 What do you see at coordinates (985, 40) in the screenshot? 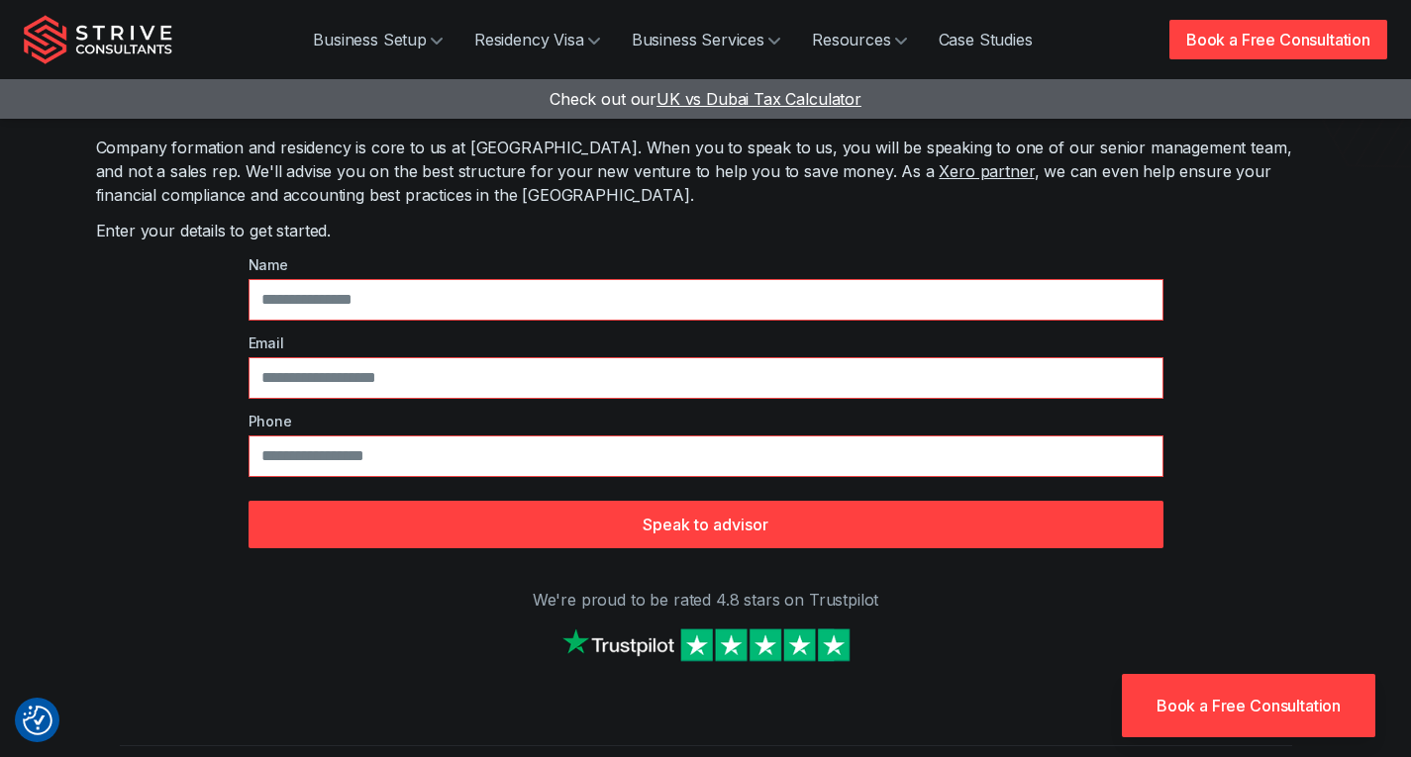
I see `a: Case Studies` at bounding box center [985, 40].